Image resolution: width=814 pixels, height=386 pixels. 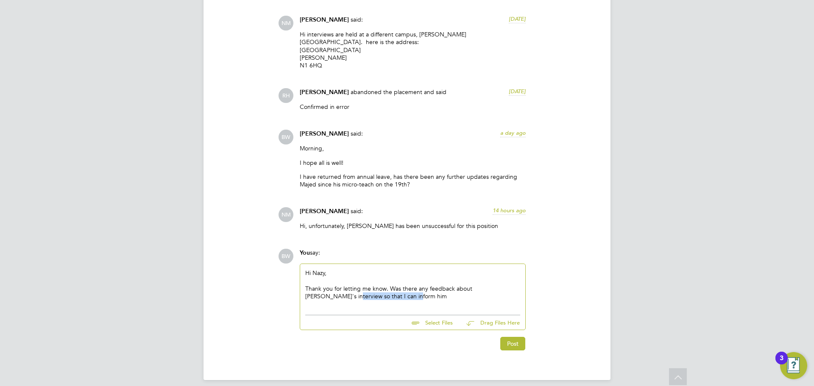 What do you see at coordinates (305, 253) in the screenshot?
I see `span: You` at bounding box center [305, 253].